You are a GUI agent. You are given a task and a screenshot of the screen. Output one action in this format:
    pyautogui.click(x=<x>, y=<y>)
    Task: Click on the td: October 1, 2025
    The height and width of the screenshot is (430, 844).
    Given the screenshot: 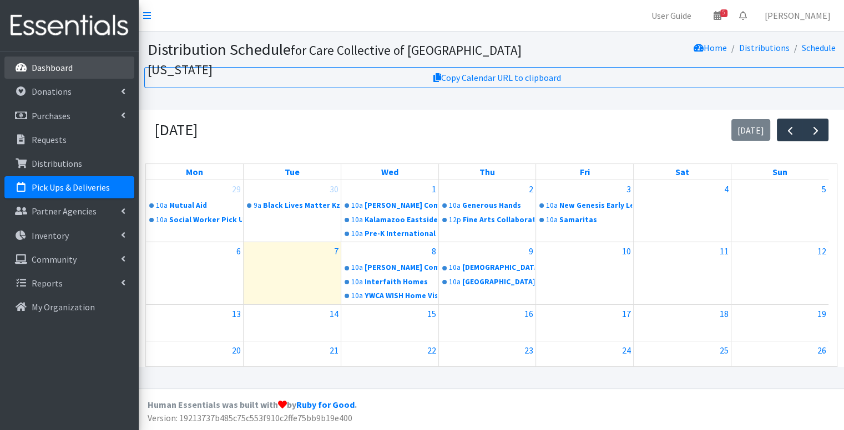 What is the action you would take?
    pyautogui.click(x=389, y=211)
    